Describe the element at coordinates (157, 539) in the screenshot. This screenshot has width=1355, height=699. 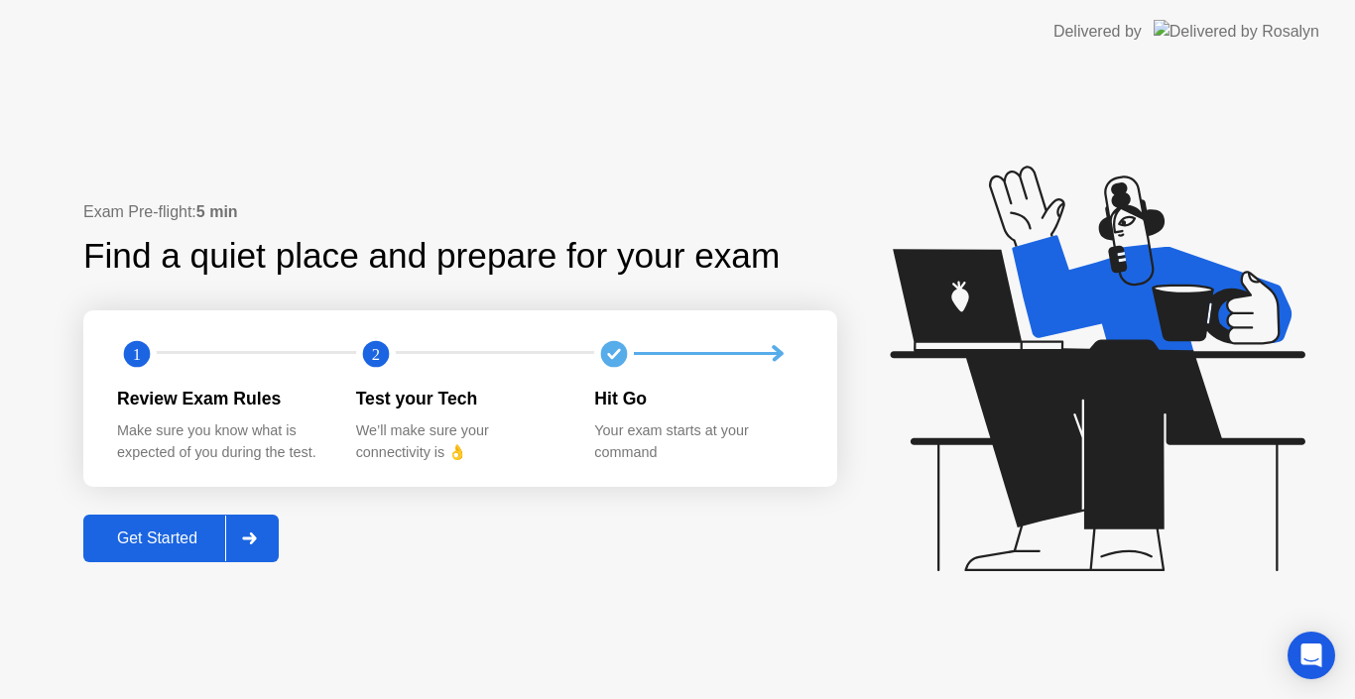
I see `div: Get Started` at that location.